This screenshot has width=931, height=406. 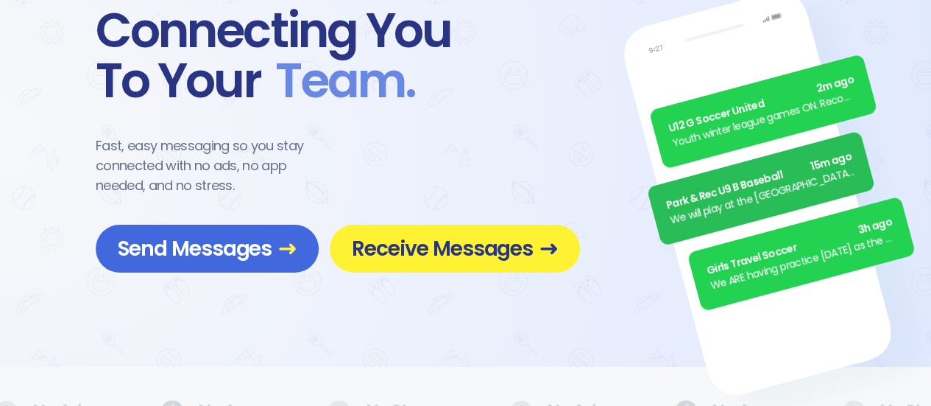 I want to click on div: Girls Travel Soccer, so click(x=799, y=247).